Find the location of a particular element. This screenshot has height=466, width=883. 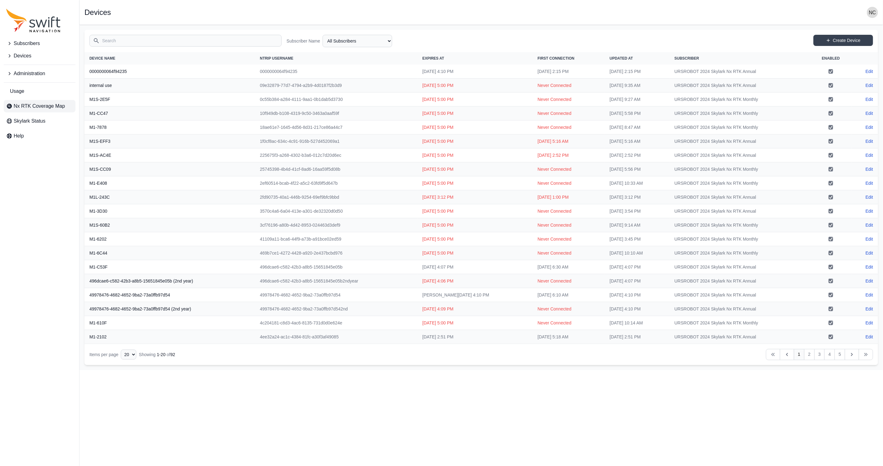

td: 10f949db-b108-4319-9c50-3463a0aaf59f is located at coordinates (336, 113).